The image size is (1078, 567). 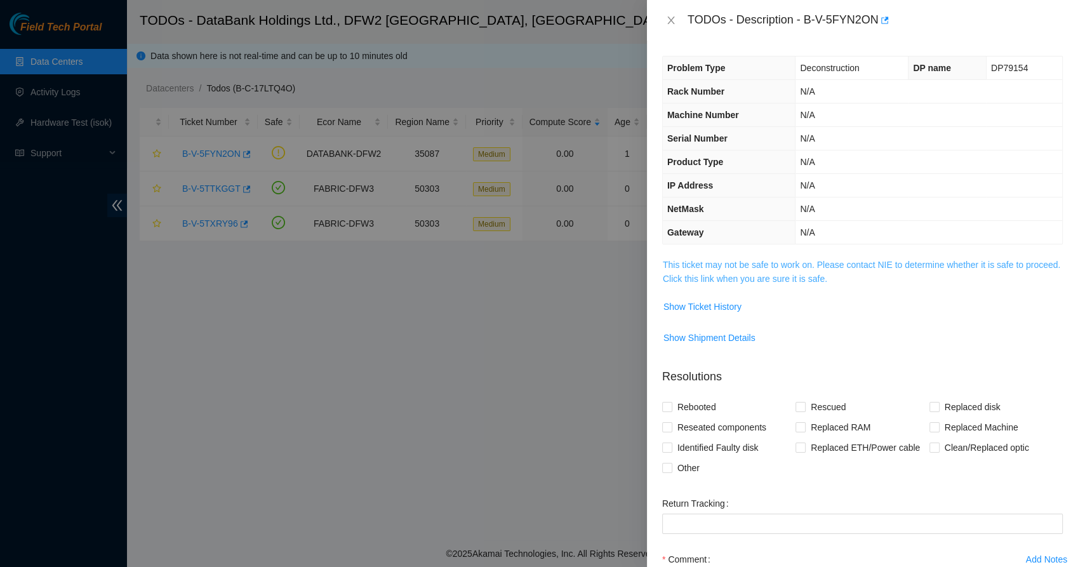 I want to click on span: Reseated components, so click(x=722, y=427).